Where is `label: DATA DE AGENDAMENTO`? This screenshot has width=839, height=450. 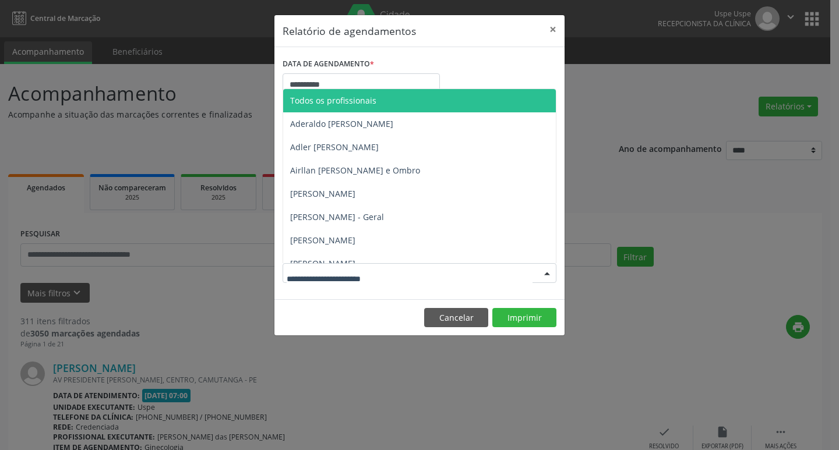
label: DATA DE AGENDAMENTO is located at coordinates (328, 64).